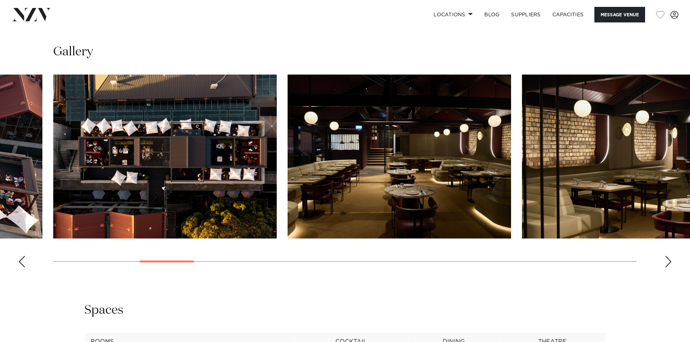 The image size is (690, 342). What do you see at coordinates (73, 52) in the screenshot?
I see `h2: Gallery` at bounding box center [73, 52].